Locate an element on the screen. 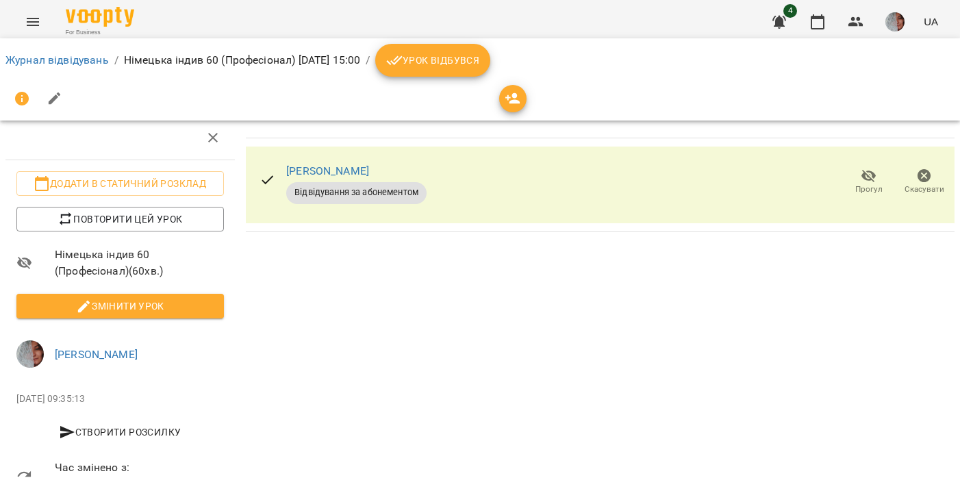  a: Журнал відвідувань is located at coordinates (57, 60).